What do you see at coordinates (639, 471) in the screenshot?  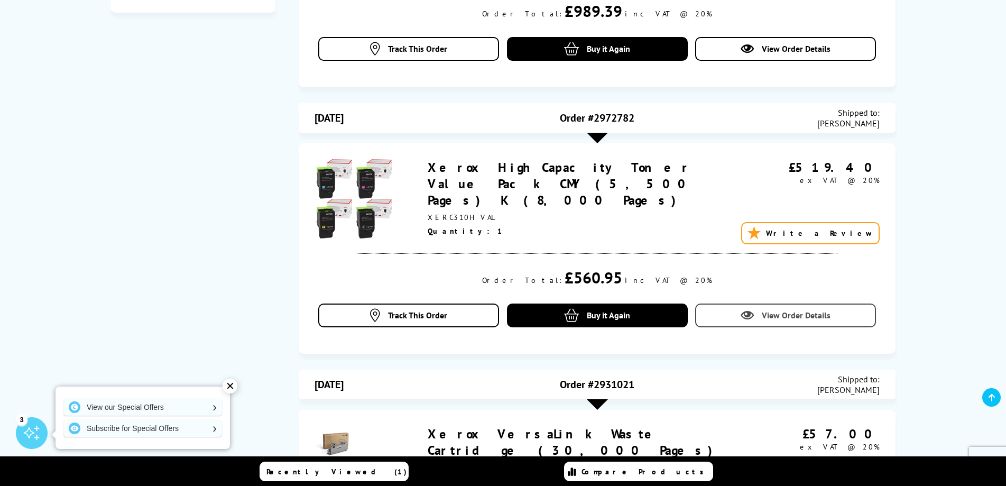 I see `a: Compare Products` at bounding box center [639, 471].